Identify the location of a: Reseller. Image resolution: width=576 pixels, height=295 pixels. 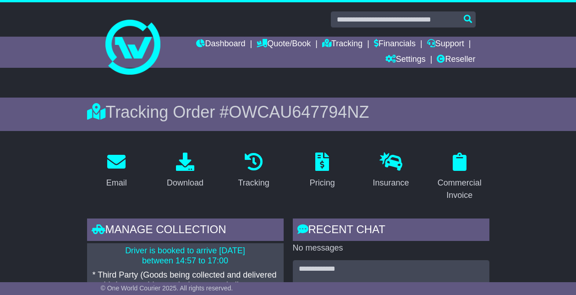
(456, 60).